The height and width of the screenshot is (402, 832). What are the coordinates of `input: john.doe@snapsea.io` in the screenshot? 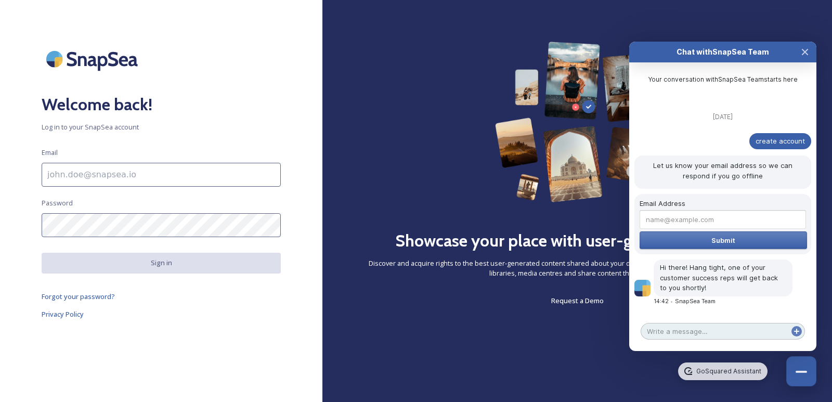 It's located at (161, 175).